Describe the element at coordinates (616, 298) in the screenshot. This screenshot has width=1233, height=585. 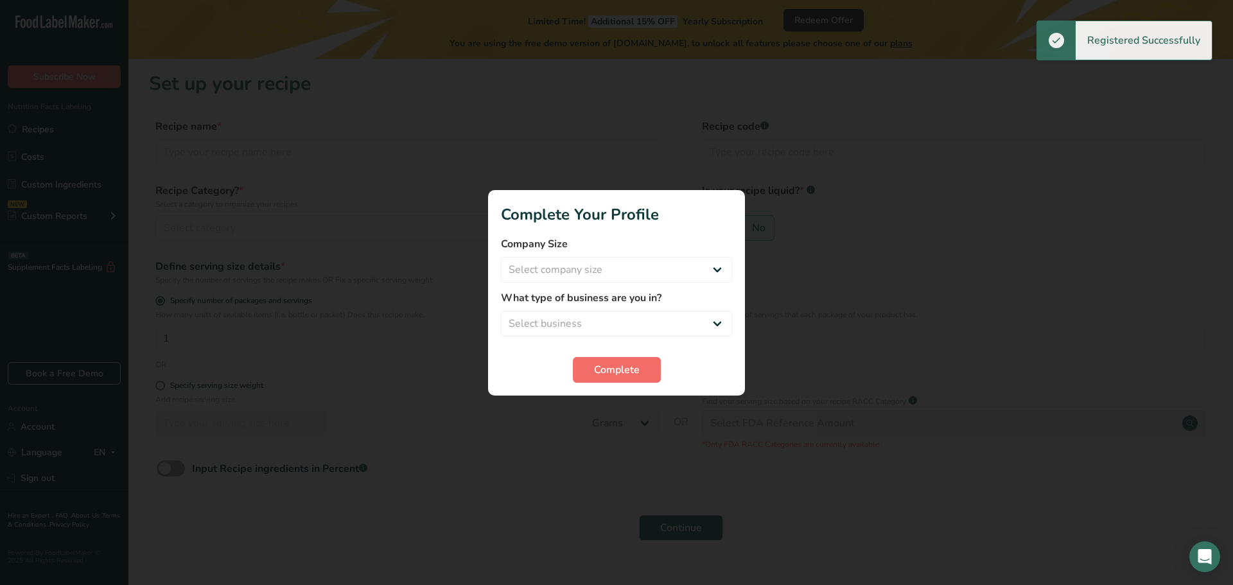
I see `label: What type of business are you in?` at that location.